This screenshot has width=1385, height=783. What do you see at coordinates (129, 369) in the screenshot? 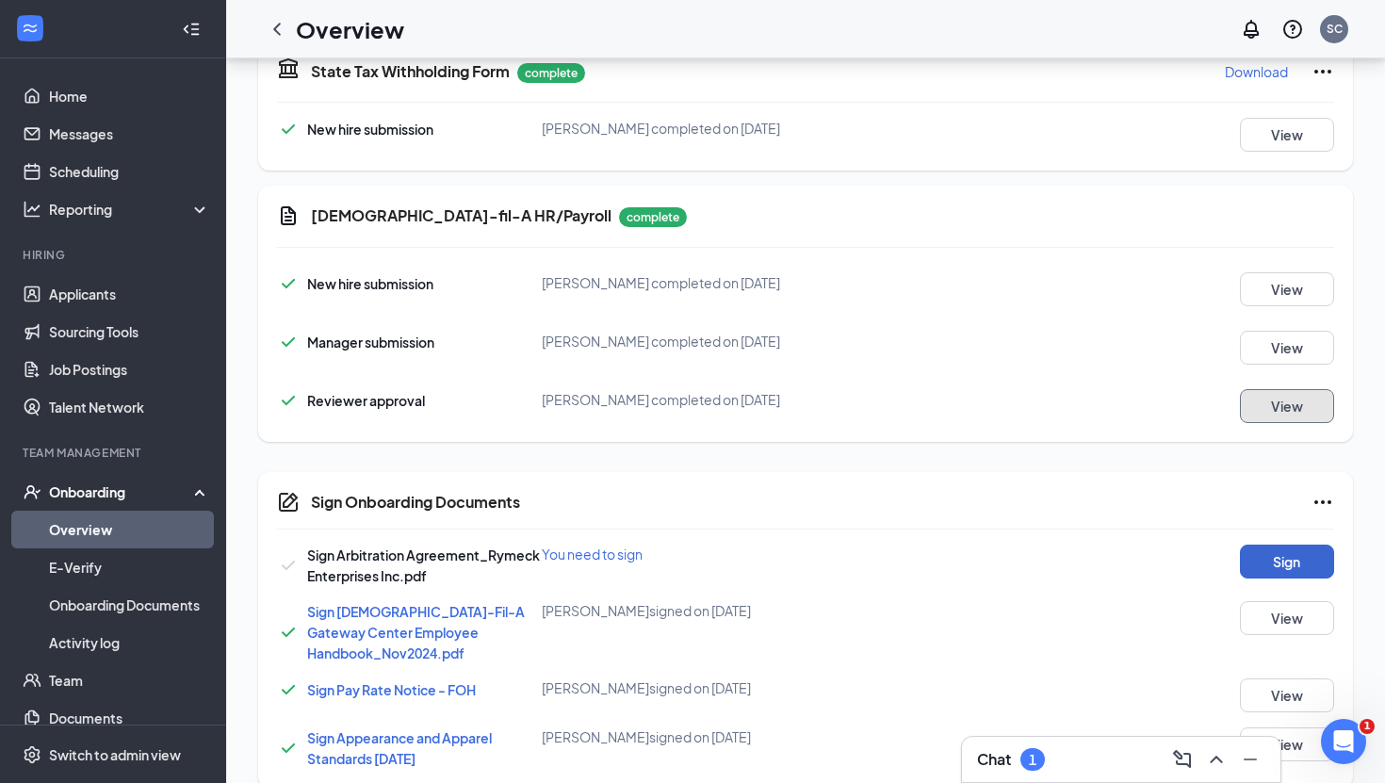
I see `a: Job Postings` at bounding box center [129, 369].